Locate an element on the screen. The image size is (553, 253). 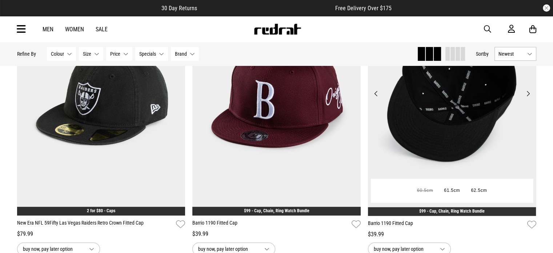
img: Redrat logo is located at coordinates (278, 29).